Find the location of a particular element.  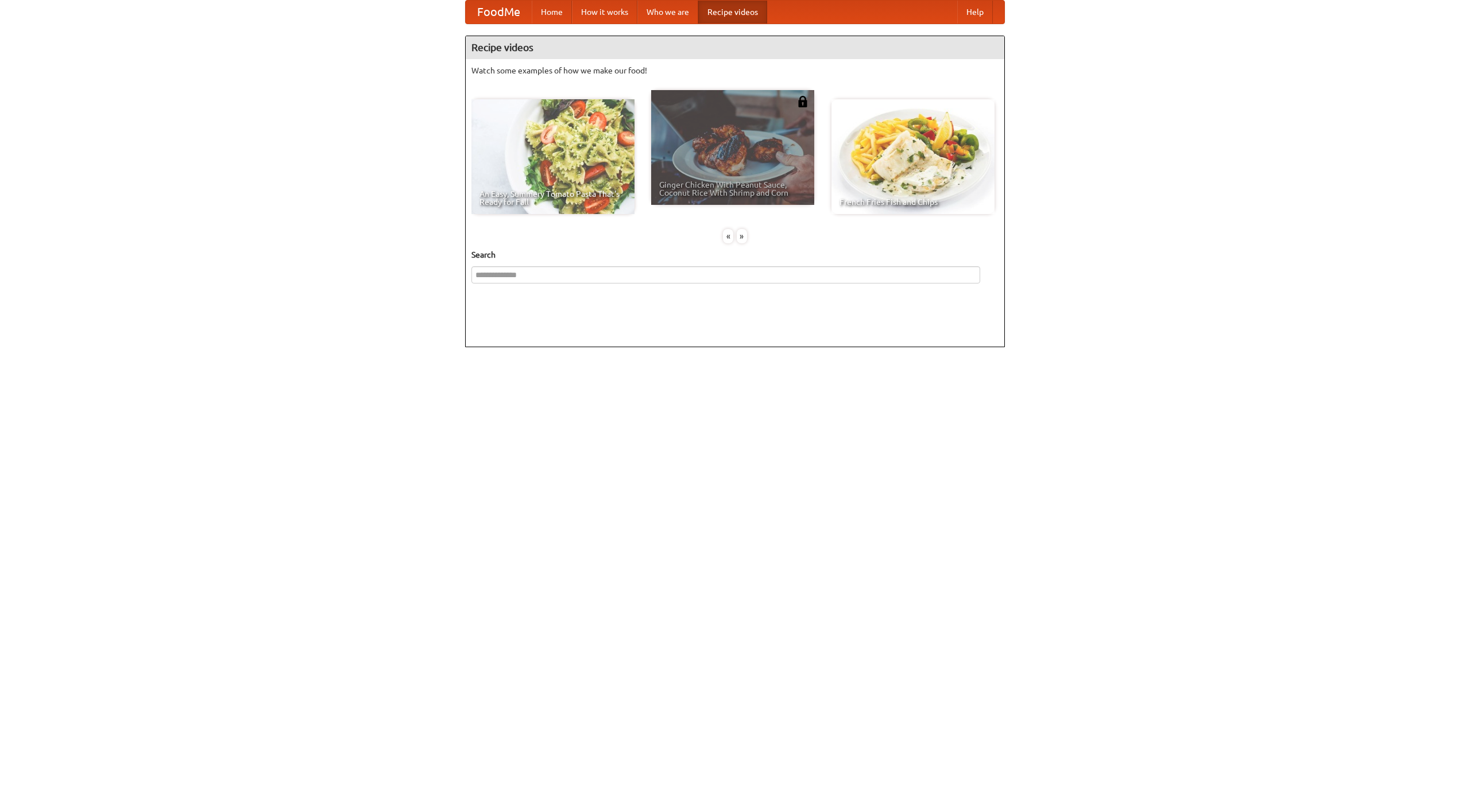

span: An Easy, Summery Tomato Pasta That's Ready for Fall is located at coordinates (553, 198).